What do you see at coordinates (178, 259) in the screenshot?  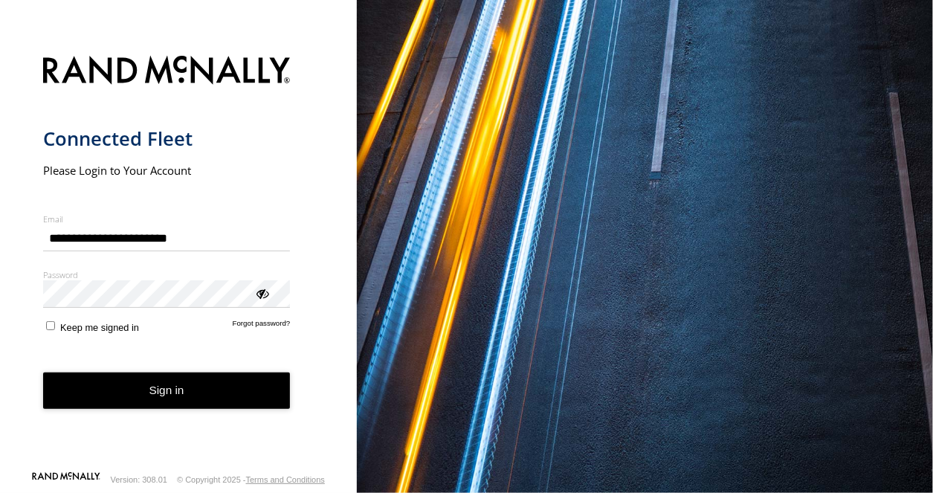 I see `form: main` at bounding box center [178, 259].